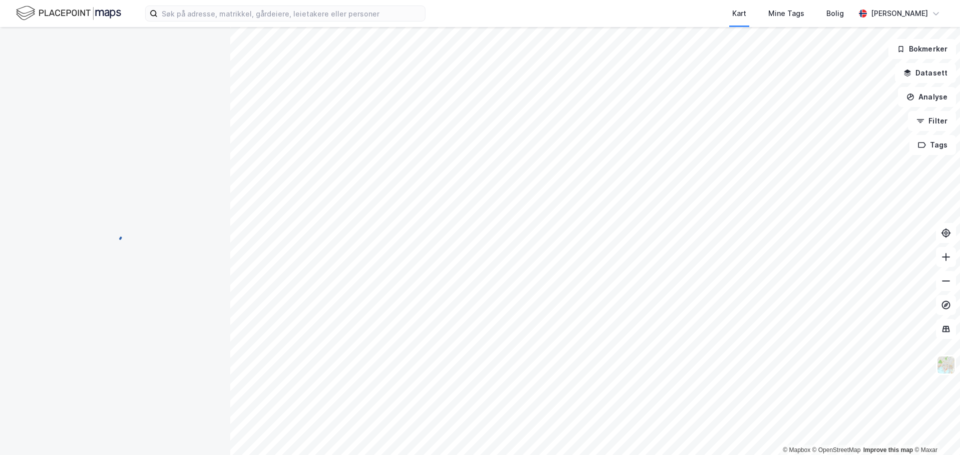 The image size is (960, 455). Describe the element at coordinates (291, 14) in the screenshot. I see `input: Søk på adresse, matrikkel, gårdeiere, leietakere eller personer` at that location.